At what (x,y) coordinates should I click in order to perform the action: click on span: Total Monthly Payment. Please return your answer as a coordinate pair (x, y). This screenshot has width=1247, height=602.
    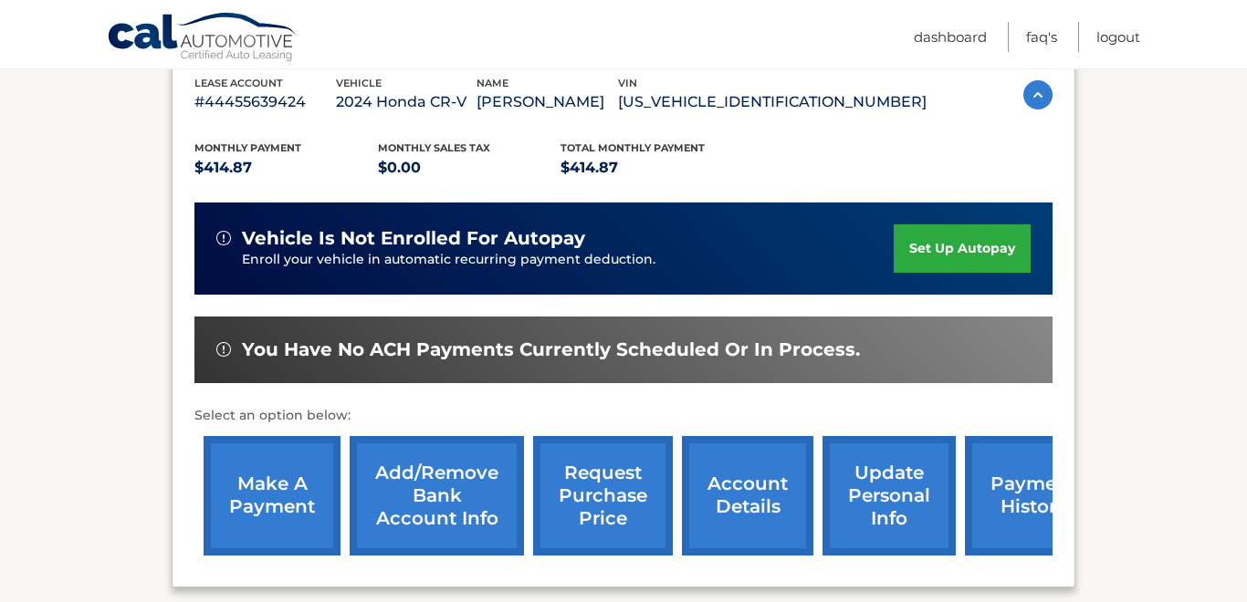
    Looking at the image, I should click on (633, 148).